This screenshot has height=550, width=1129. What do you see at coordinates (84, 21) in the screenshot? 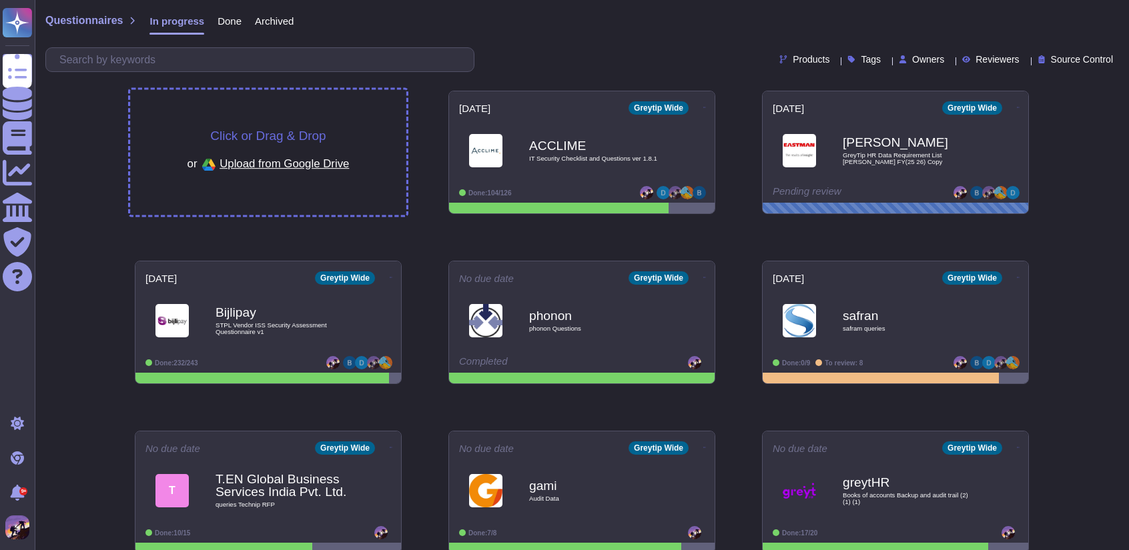
I see `span: Questionnaires` at bounding box center [84, 21].